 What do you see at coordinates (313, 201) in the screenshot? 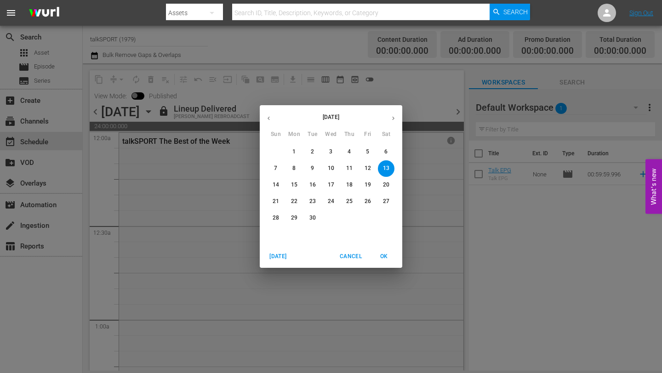
I see `p: 23` at bounding box center [313, 201].